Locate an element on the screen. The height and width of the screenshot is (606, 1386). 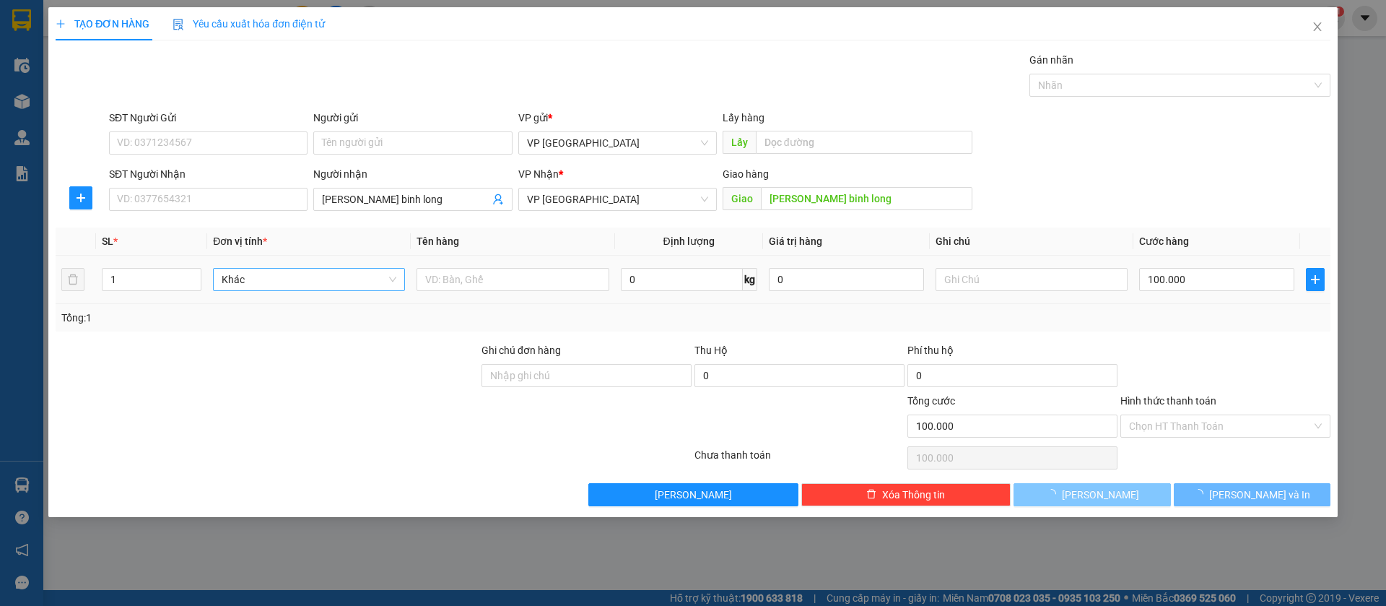
span: Yêu cầu xuất hóa đơn điện tử is located at coordinates (248, 24).